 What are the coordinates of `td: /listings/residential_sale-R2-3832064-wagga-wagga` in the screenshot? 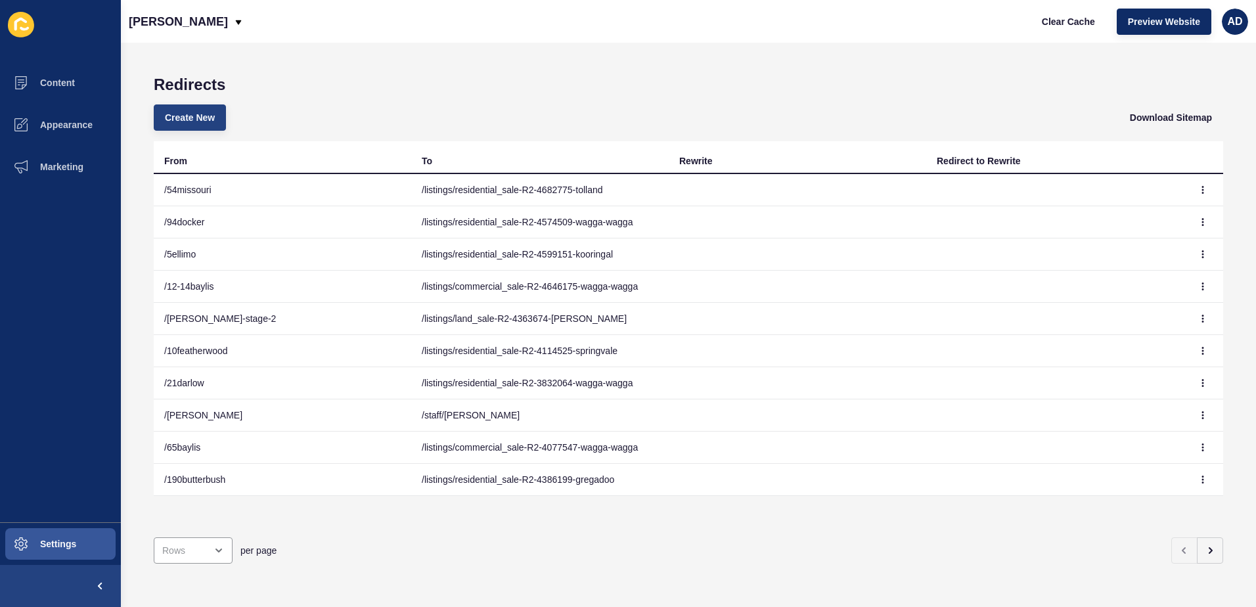 It's located at (540, 383).